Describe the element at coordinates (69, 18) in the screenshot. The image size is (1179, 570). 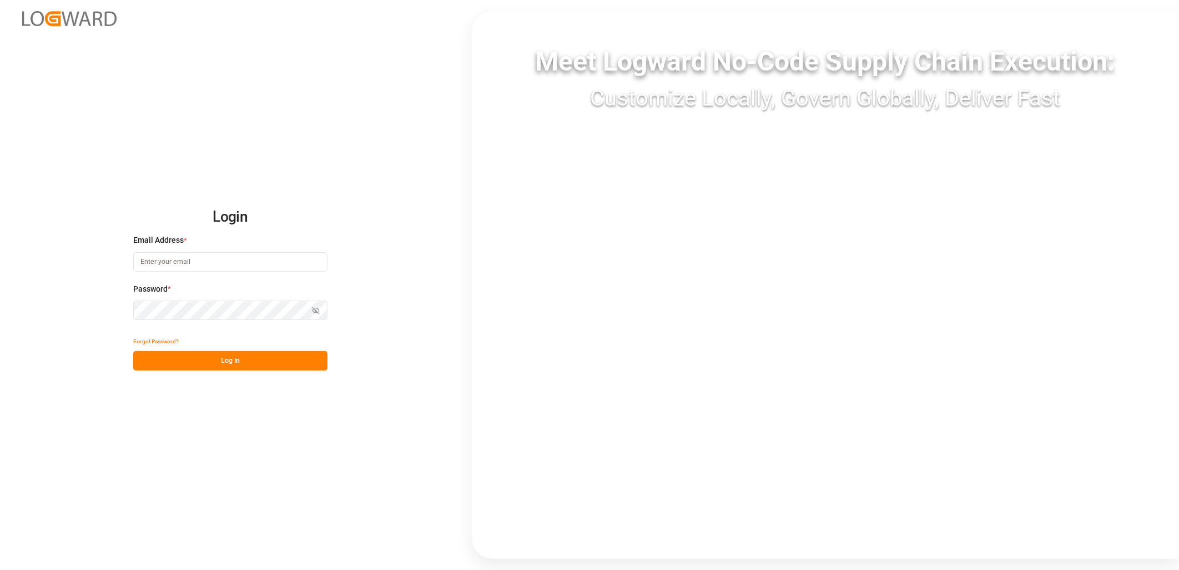
I see `img: Logward_new_orange.png` at that location.